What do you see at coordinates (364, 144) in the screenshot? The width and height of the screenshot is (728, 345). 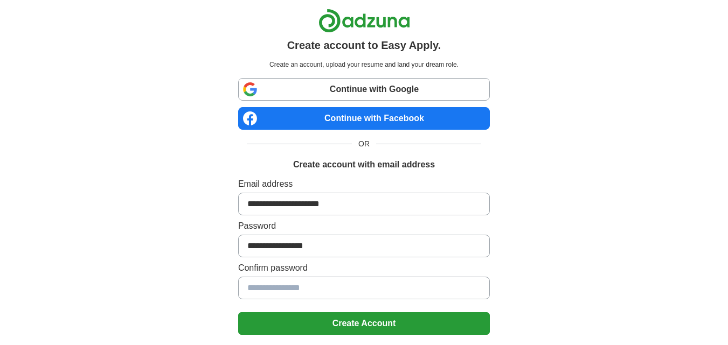 I see `span: OR` at bounding box center [364, 144].